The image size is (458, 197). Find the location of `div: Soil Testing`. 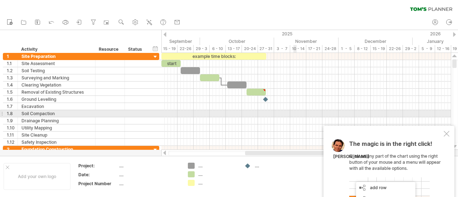

div: Soil Testing is located at coordinates (56, 70).